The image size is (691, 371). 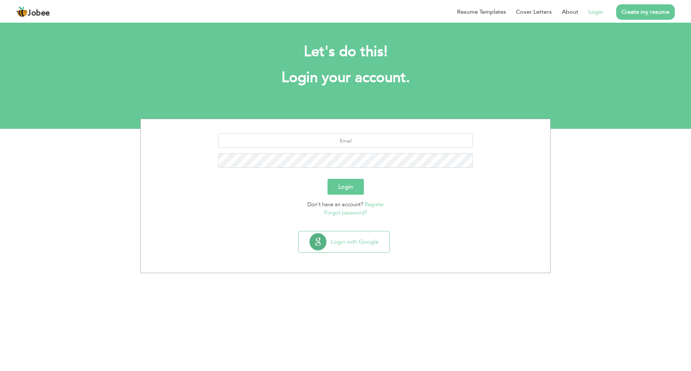 I want to click on span: Don't have an account?, so click(x=335, y=204).